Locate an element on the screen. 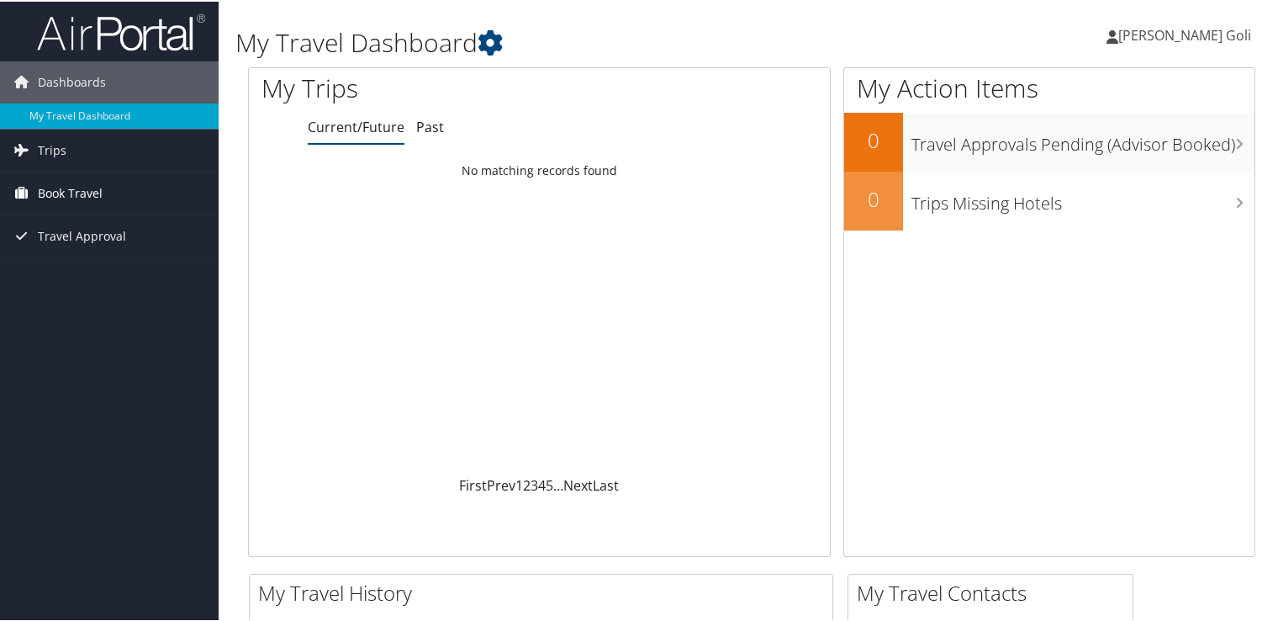  a: Last is located at coordinates (605, 484).